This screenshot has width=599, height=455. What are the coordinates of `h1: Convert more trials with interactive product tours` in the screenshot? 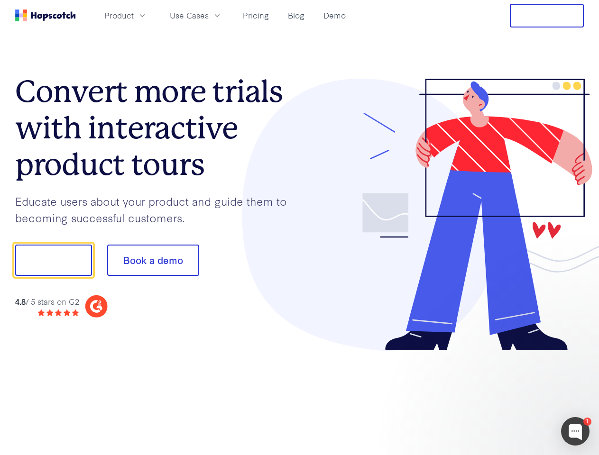 It's located at (157, 128).